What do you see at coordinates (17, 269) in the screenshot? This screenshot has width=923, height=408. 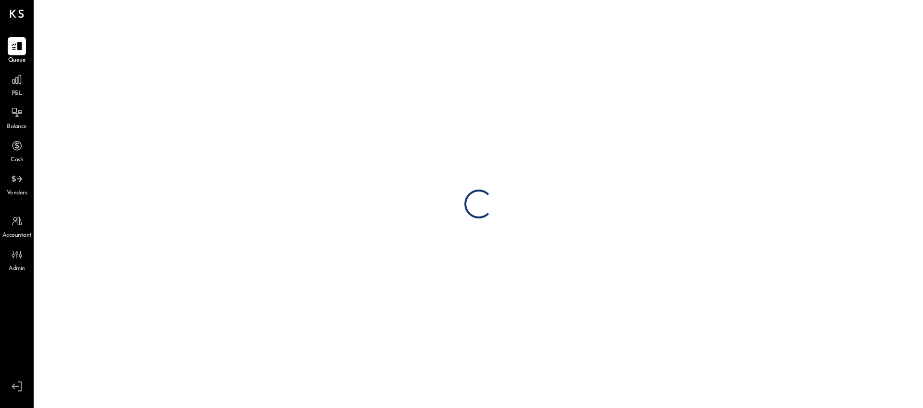 I see `span: Admin` at bounding box center [17, 269].